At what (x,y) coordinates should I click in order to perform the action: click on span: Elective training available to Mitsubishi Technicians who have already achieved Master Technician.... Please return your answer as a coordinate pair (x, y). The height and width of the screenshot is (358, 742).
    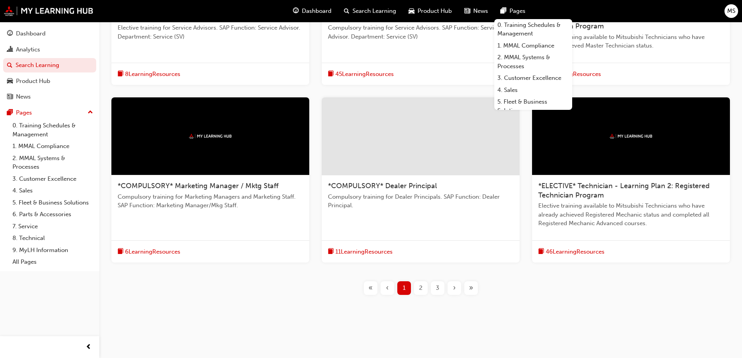
    Looking at the image, I should click on (631, 41).